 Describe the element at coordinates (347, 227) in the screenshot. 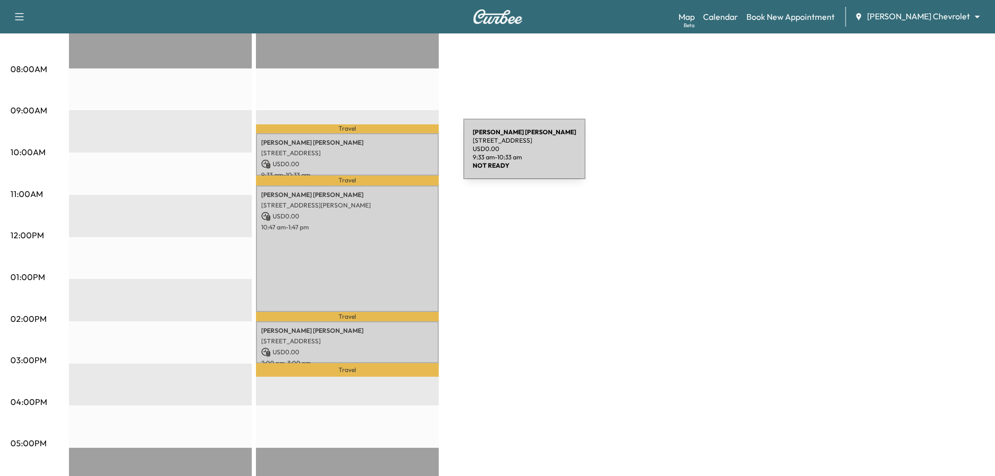

I see `p: 10:47 am - 1:47 pm` at that location.